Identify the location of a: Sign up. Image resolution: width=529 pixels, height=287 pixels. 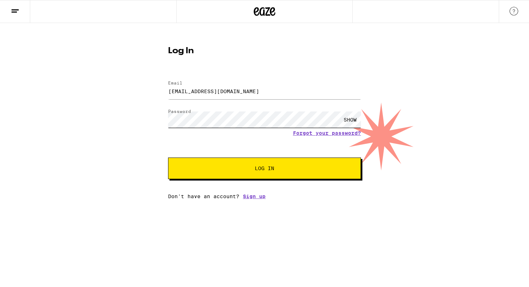
(254, 197).